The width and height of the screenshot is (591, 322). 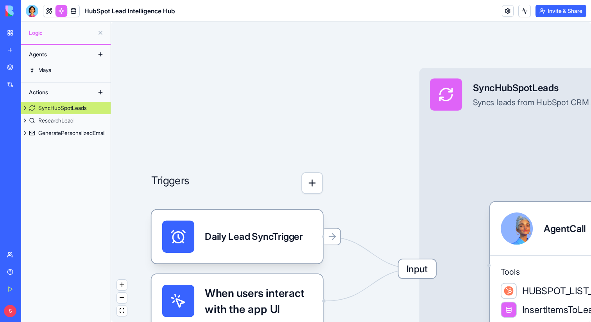 What do you see at coordinates (61, 33) in the screenshot?
I see `span: Logic` at bounding box center [61, 33].